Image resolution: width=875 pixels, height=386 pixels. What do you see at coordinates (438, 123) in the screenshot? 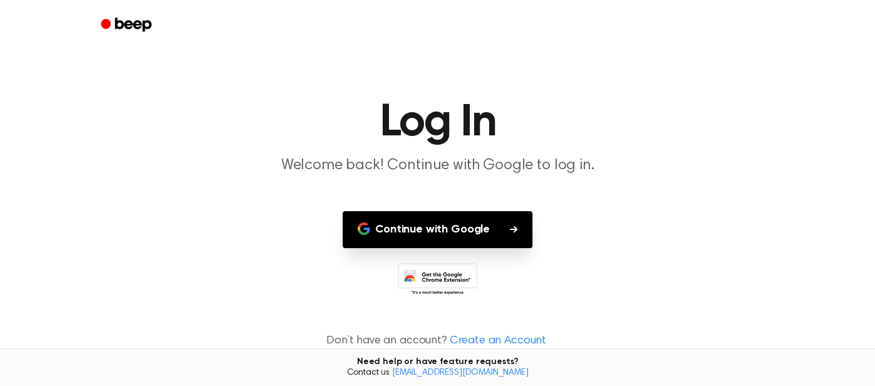
I see `h1: Log In` at bounding box center [438, 123].